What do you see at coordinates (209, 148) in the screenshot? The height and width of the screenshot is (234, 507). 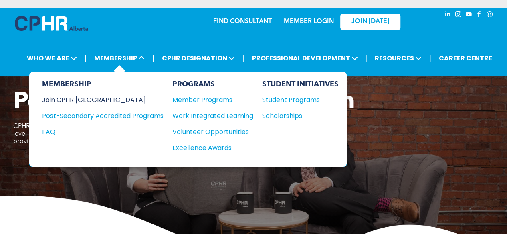 I see `div: Excellence Awards` at bounding box center [209, 148].